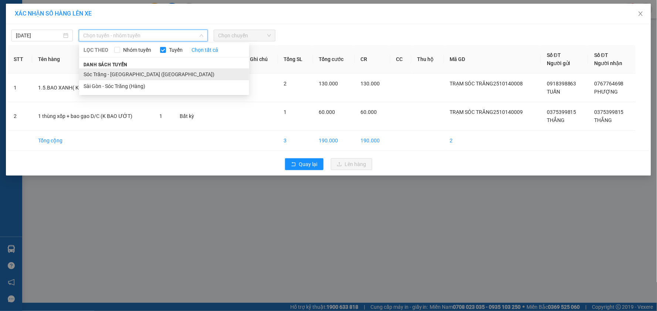 This screenshot has width=657, height=311. Describe the element at coordinates (304, 164) in the screenshot. I see `button: rollbackQuay lại` at that location.